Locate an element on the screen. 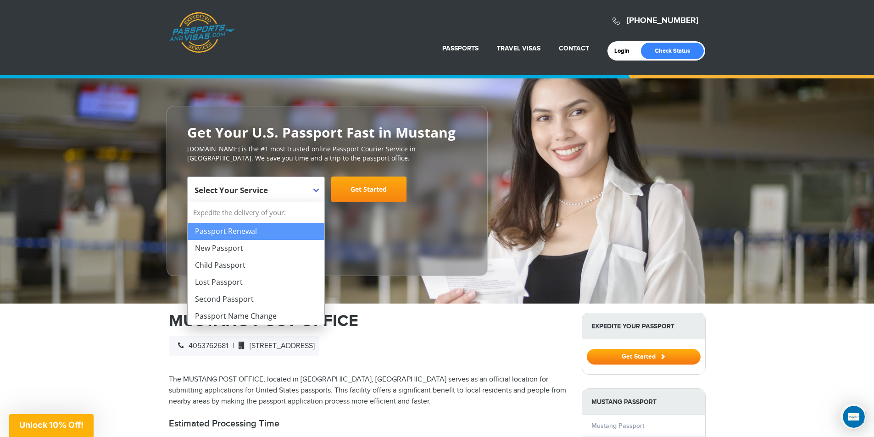 The image size is (874, 437). h2: Estimated Processing Time is located at coordinates (368, 424).